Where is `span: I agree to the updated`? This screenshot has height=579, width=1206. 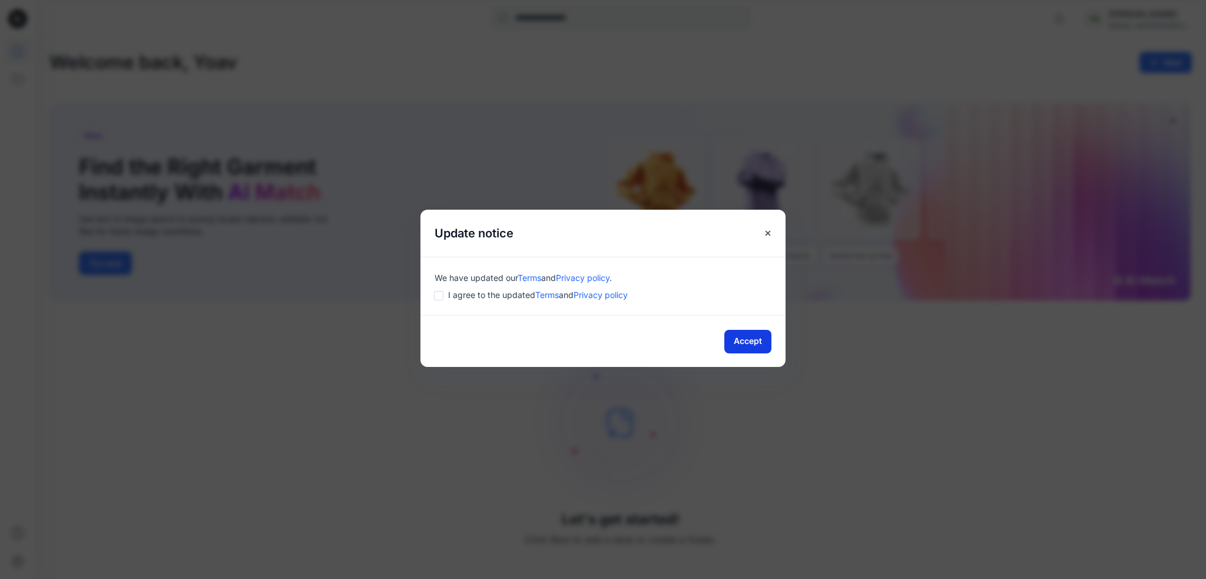
span: I agree to the updated is located at coordinates (538, 294).